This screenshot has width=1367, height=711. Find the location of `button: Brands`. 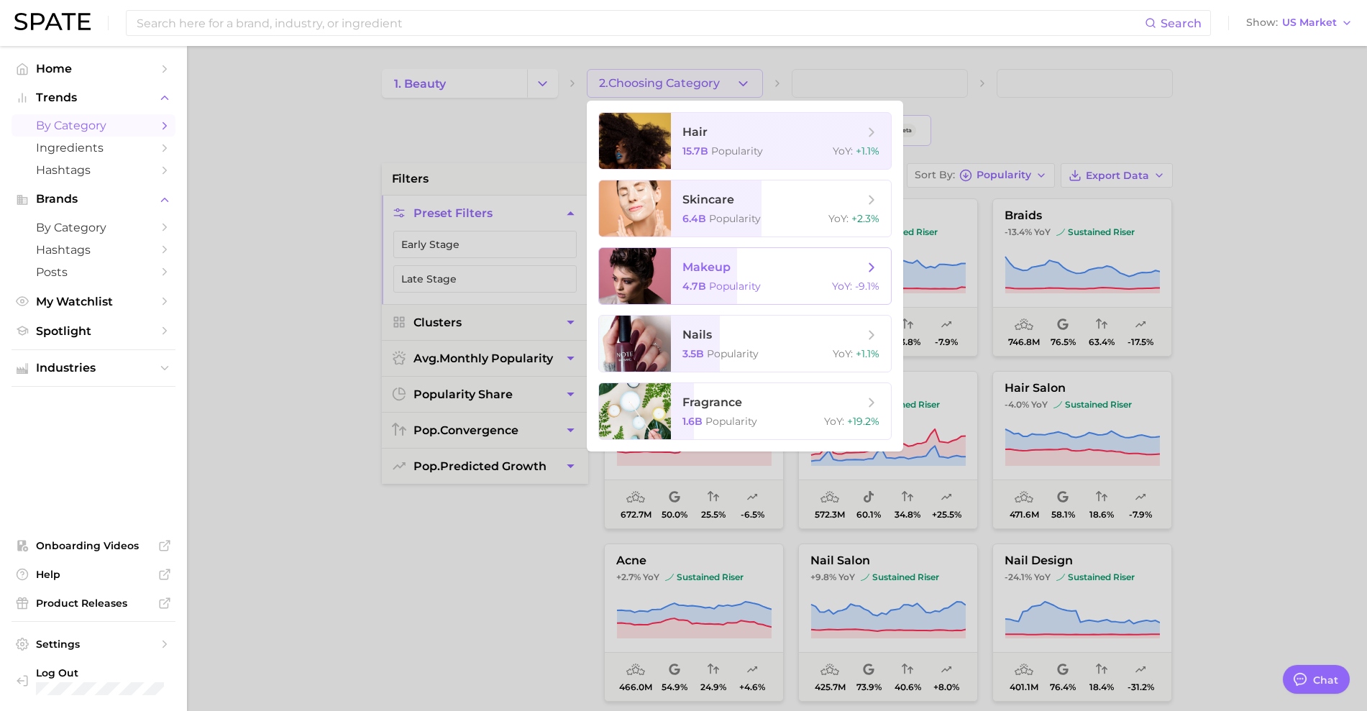

button: Brands is located at coordinates (93, 199).